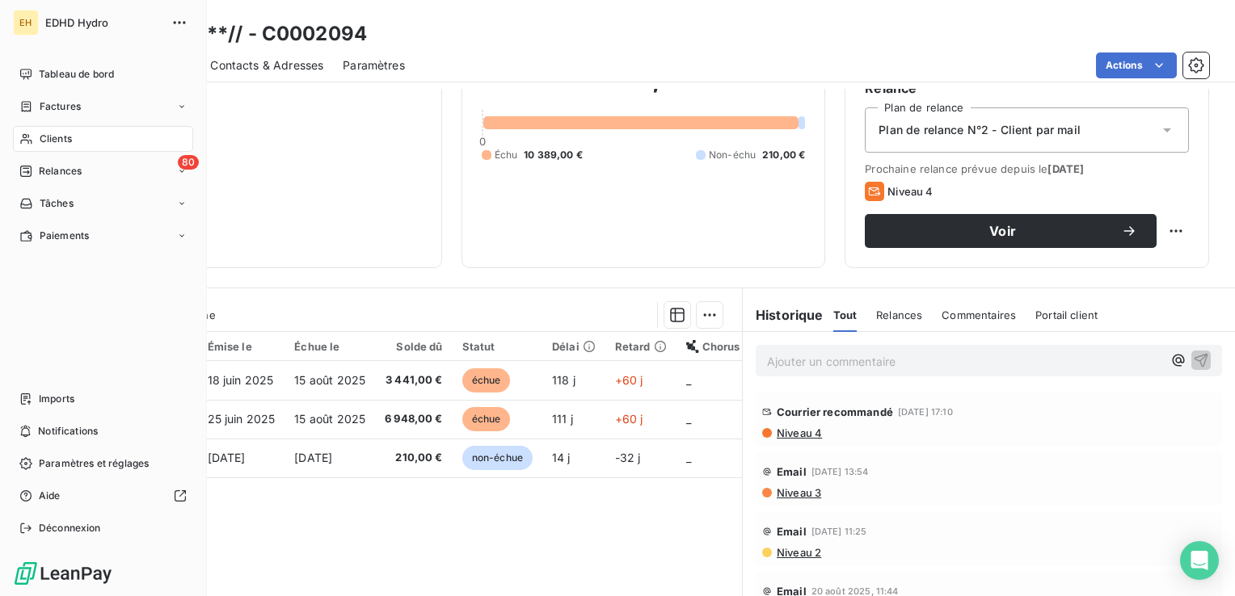  What do you see at coordinates (68, 431) in the screenshot?
I see `span: Notifications` at bounding box center [68, 431].